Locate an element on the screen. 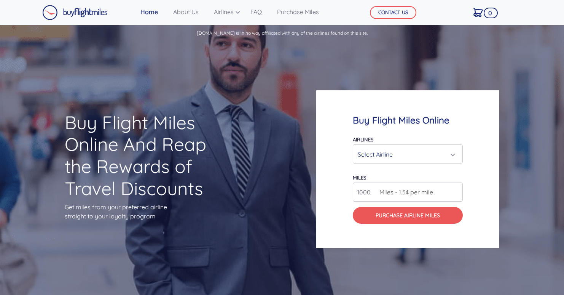 Image resolution: width=564 pixels, height=295 pixels. h1: Buy Flight Miles Online And Reap the Rewards of Travel Discounts is located at coordinates (141, 155).